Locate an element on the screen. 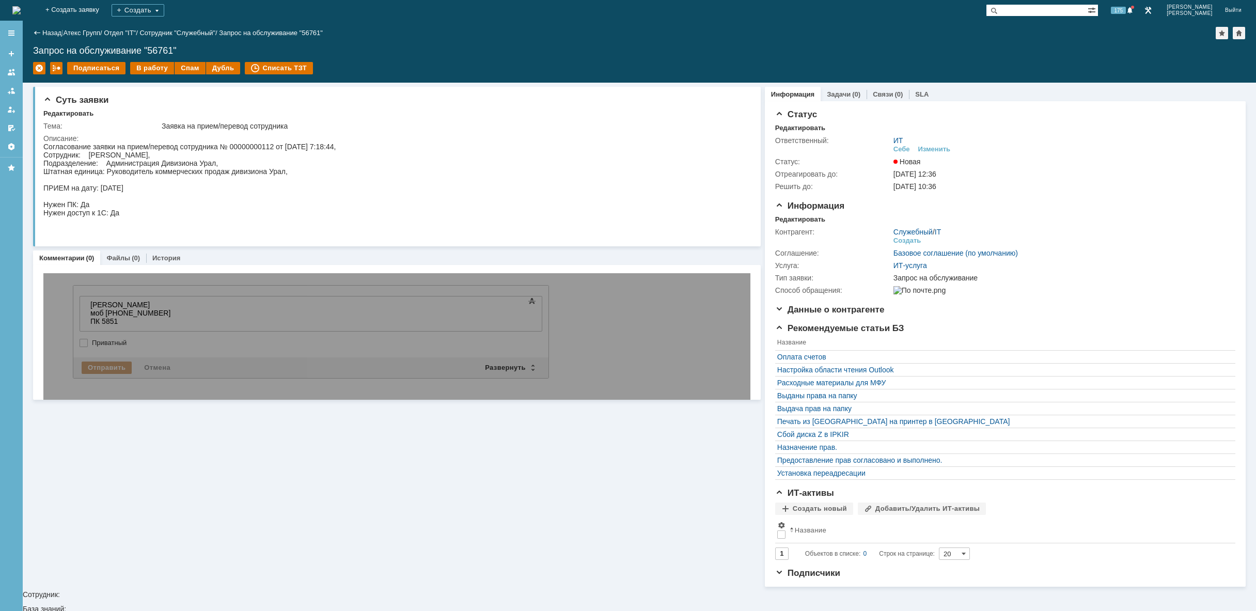 The width and height of the screenshot is (1256, 611). div: Назначение прав. is located at coordinates (1002, 447).